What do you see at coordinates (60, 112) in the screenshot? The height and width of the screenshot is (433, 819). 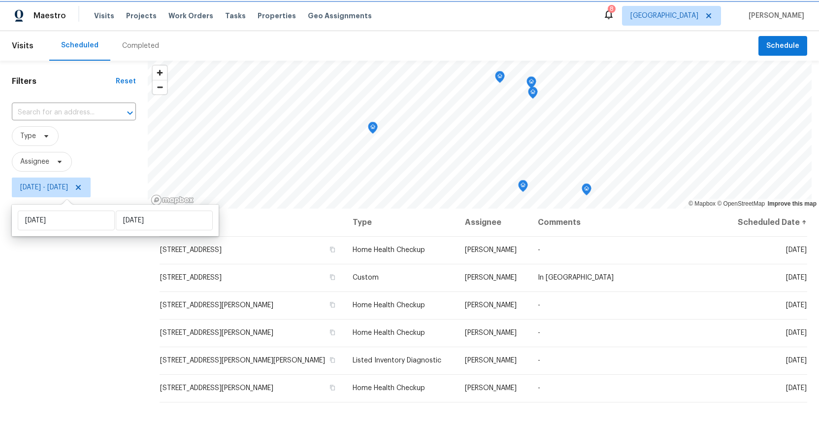 I see `input: Search for an address...` at bounding box center [60, 112].